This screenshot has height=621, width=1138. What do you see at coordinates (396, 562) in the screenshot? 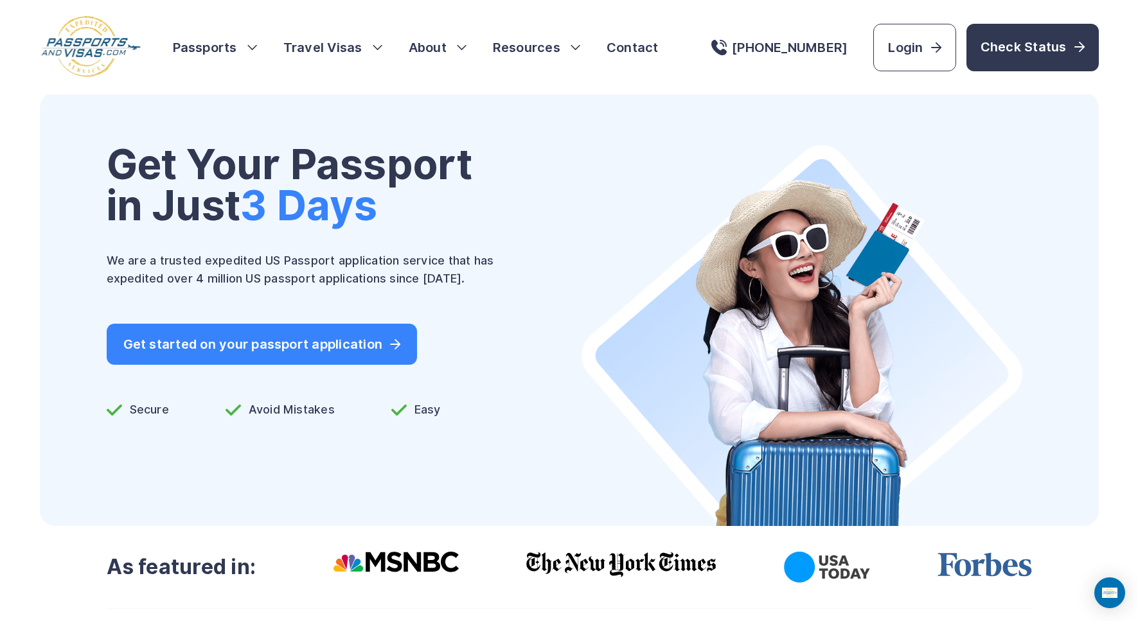
I see `img: Msnbc` at bounding box center [396, 562].